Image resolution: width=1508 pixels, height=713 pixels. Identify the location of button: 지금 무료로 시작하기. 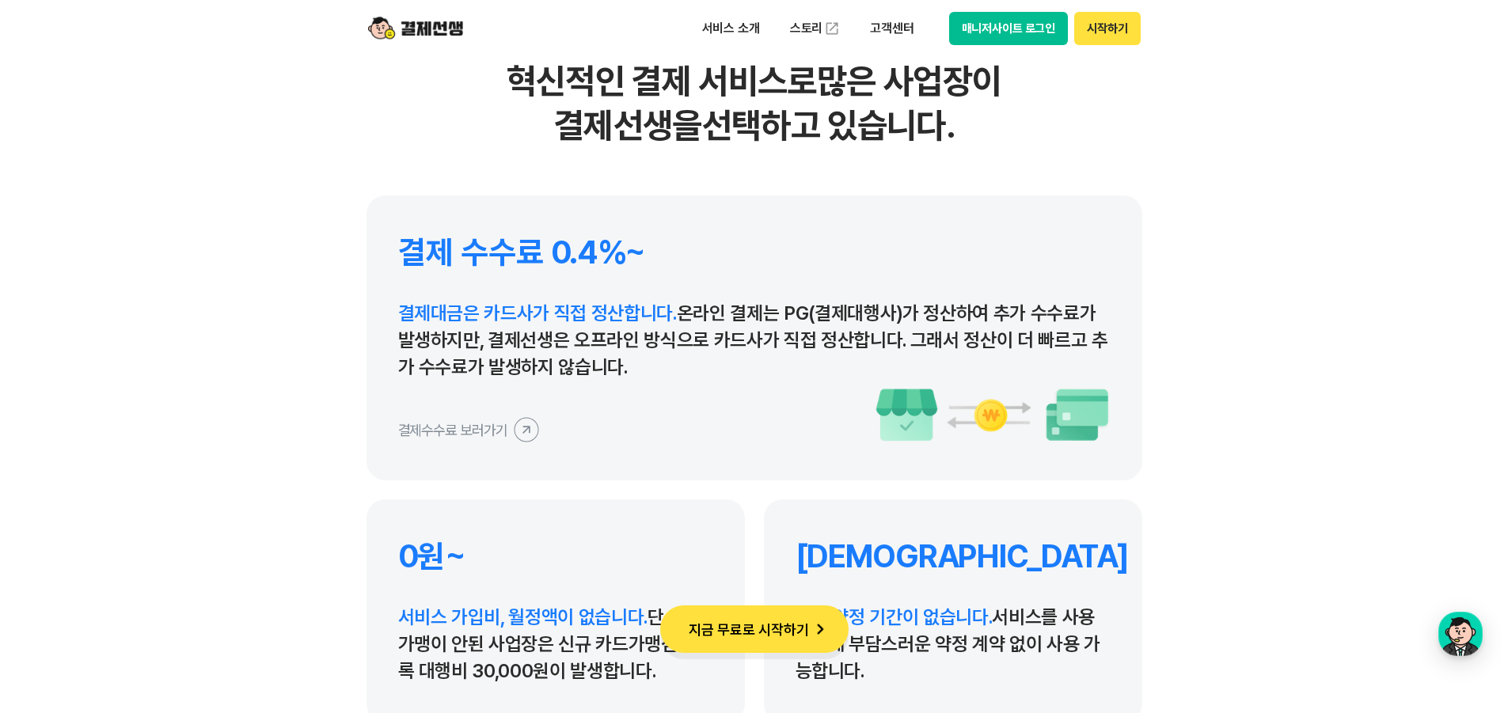
(754, 629).